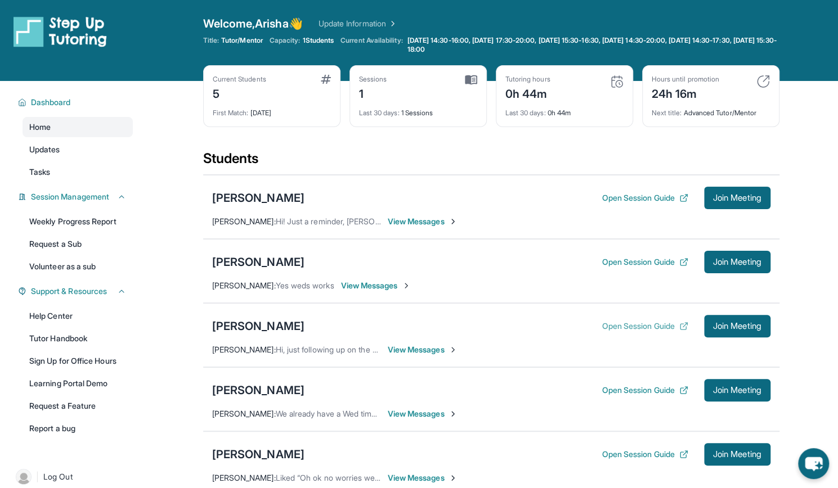 This screenshot has width=838, height=488. Describe the element at coordinates (78, 429) in the screenshot. I see `a: Report a bug` at that location.